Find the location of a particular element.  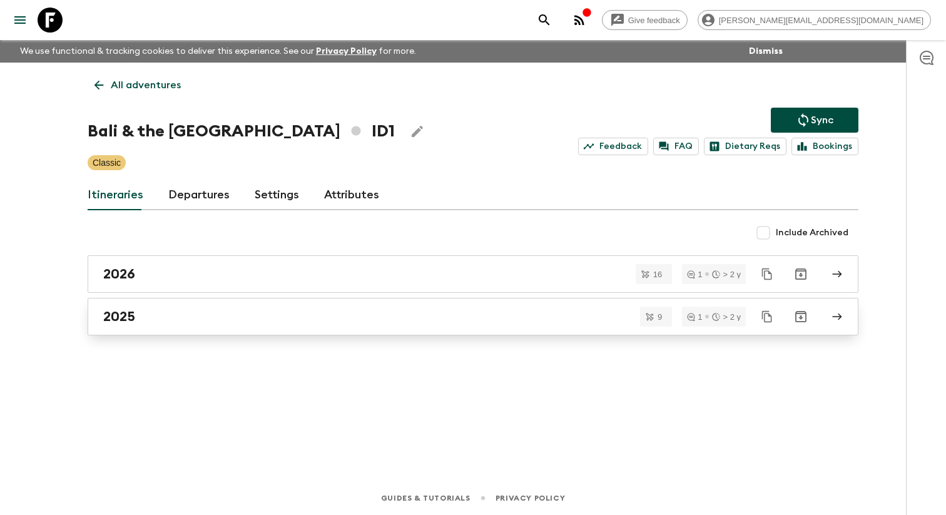

a: 2026 is located at coordinates (473, 274).